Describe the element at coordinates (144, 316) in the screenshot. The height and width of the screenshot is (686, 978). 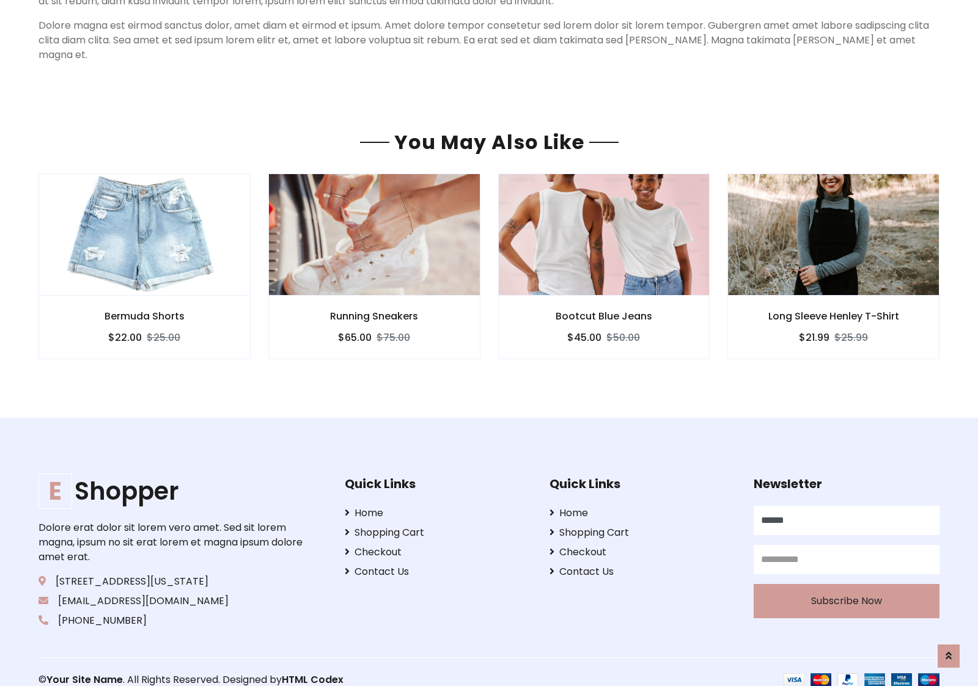
I see `h6: Bermuda Shorts` at that location.